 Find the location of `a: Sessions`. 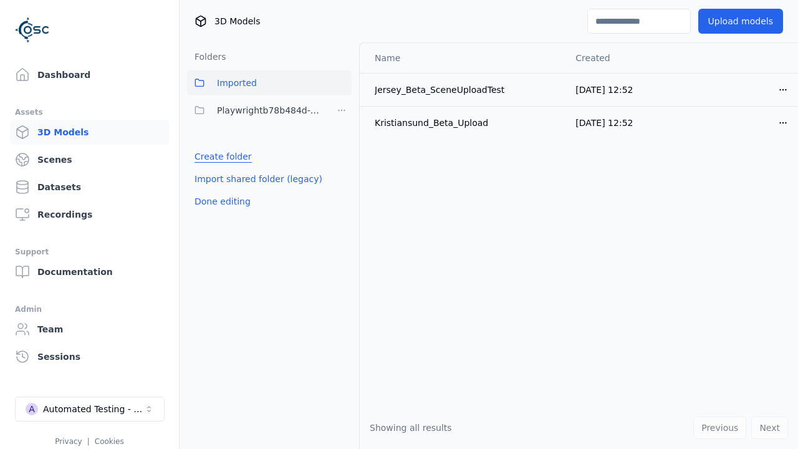

a: Sessions is located at coordinates (89, 357).